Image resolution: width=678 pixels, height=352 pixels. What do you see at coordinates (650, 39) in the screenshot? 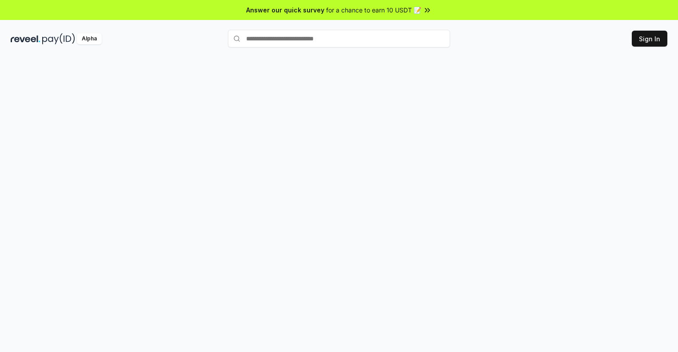
I see `button: Sign In` at bounding box center [650, 39].